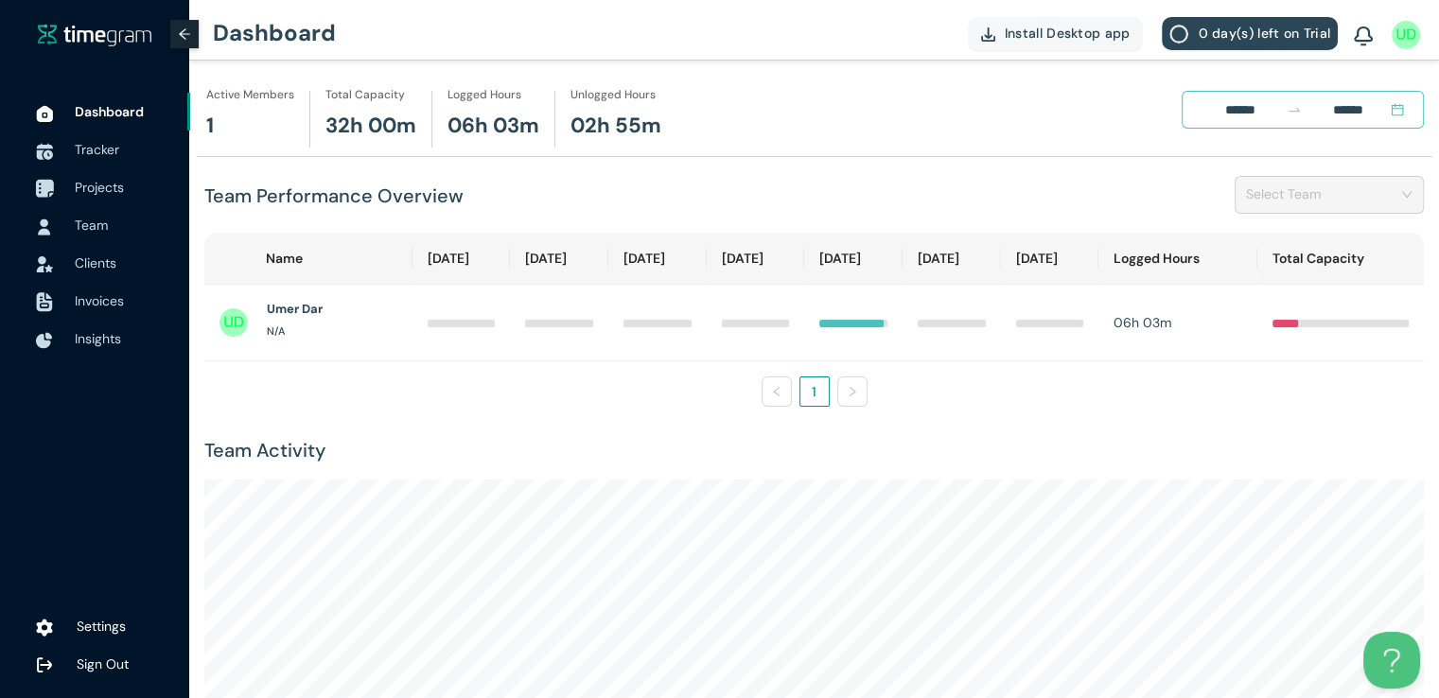  I want to click on img: timegram, so click(95, 35).